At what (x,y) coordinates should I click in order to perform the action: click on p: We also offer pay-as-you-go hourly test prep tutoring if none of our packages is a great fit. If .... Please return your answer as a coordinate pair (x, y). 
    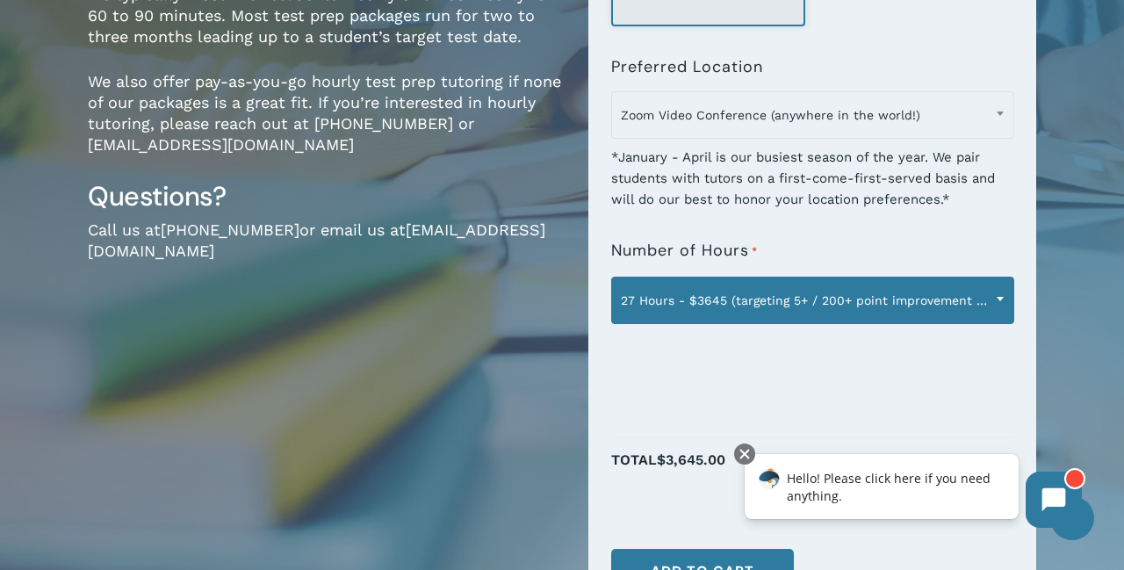
    Looking at the image, I should click on (325, 125).